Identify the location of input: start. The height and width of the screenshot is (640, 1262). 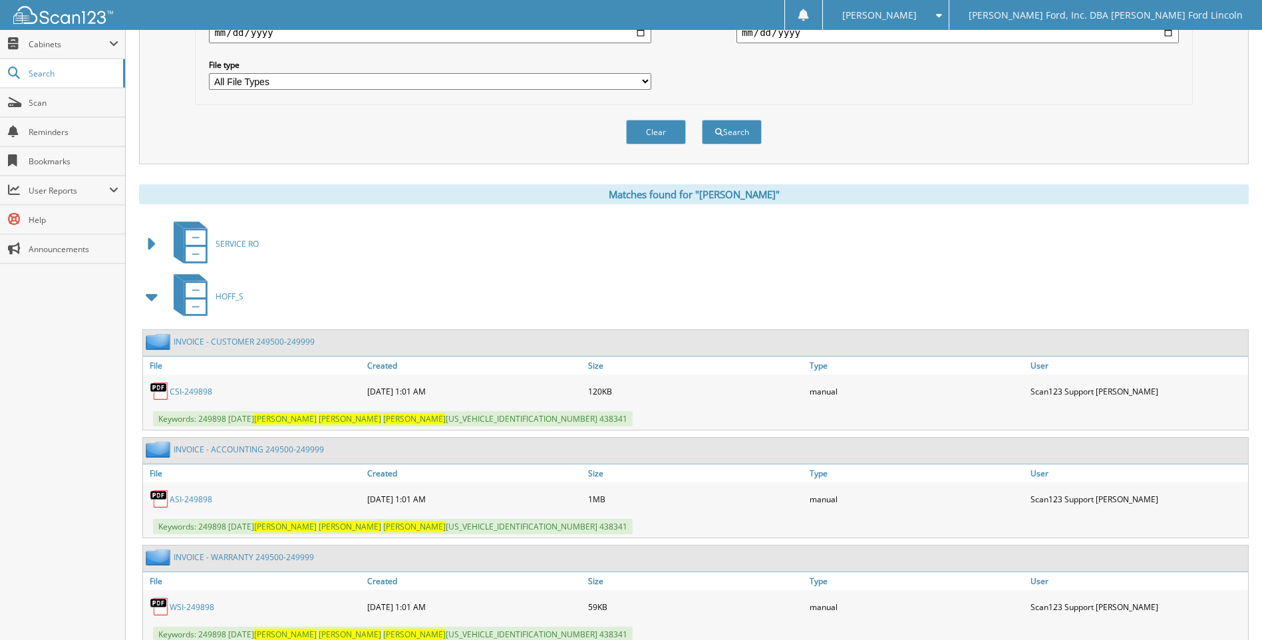
(430, 33).